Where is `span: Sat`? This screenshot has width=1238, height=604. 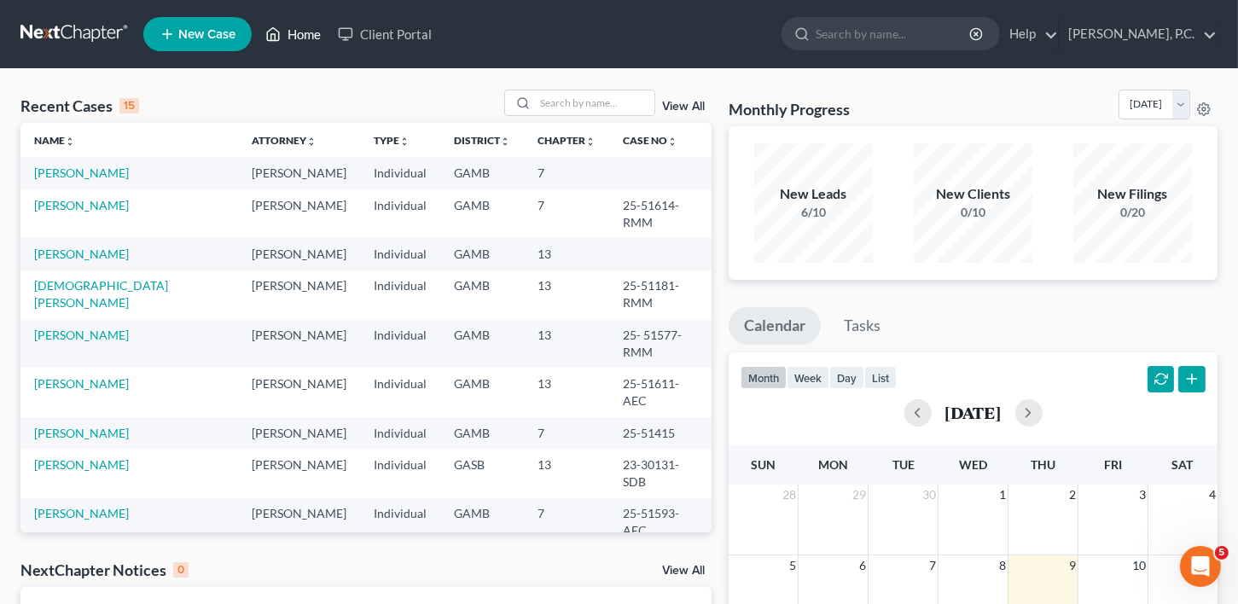 span: Sat is located at coordinates (1182, 464).